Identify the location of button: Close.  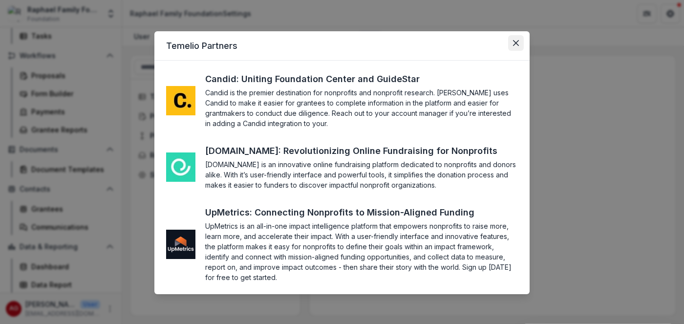
(516, 43).